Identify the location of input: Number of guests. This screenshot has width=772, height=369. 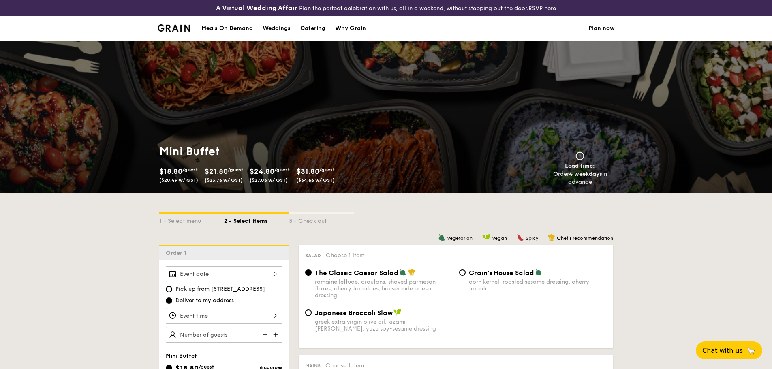
(224, 335).